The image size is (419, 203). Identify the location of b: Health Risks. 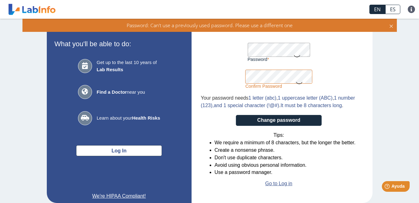
(146, 118).